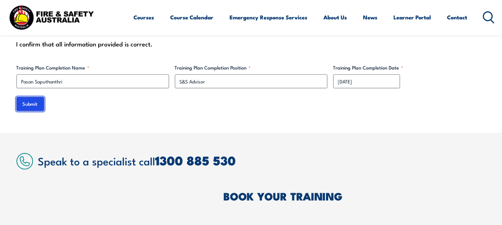 Image resolution: width=502 pixels, height=225 pixels. I want to click on a: Courses, so click(144, 17).